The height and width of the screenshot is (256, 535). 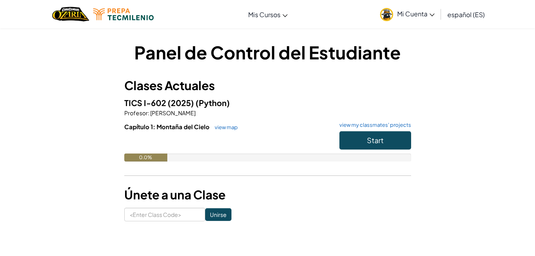 I want to click on img: Home, so click(x=71, y=14).